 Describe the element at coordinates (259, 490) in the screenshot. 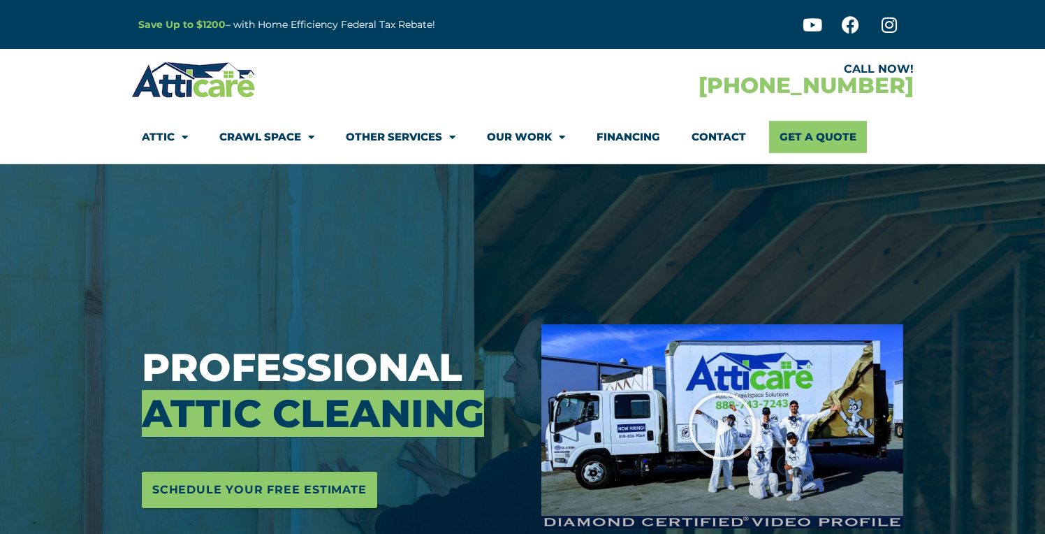

I see `span: Schedule Your Free Estimate` at that location.